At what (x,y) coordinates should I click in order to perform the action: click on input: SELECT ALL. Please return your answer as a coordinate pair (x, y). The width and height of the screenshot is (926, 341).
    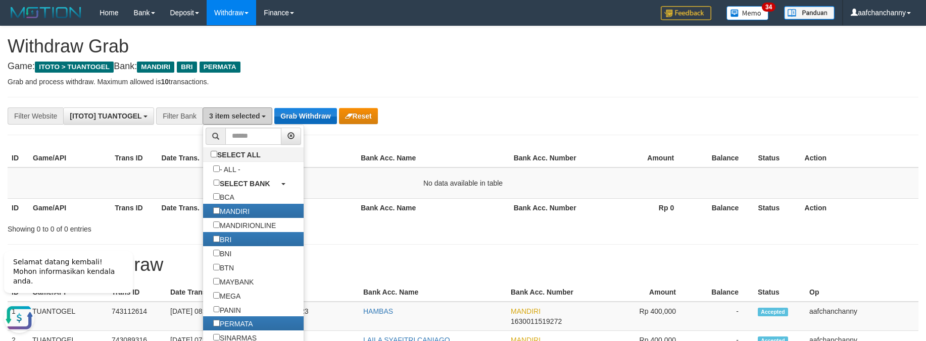
    Looking at the image, I should click on (214, 154).